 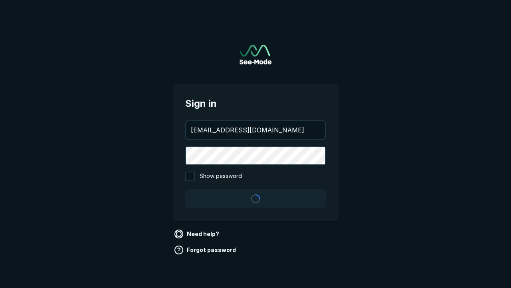 I want to click on span: Show password, so click(x=221, y=176).